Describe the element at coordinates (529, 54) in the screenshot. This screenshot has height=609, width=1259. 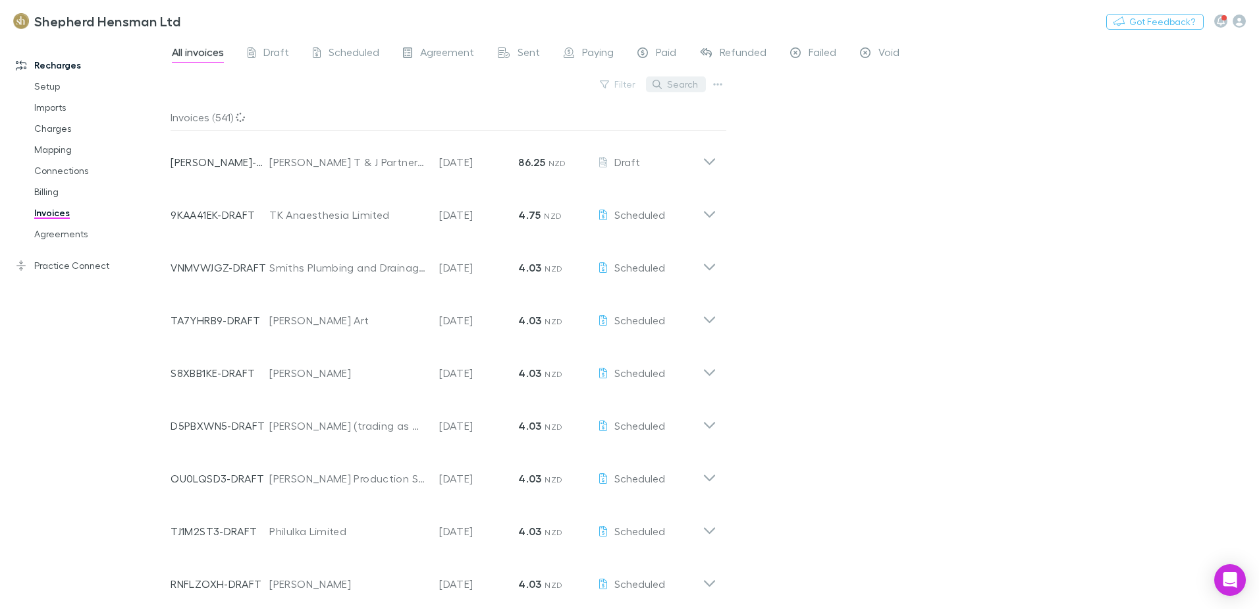
I see `span: Sent` at that location.